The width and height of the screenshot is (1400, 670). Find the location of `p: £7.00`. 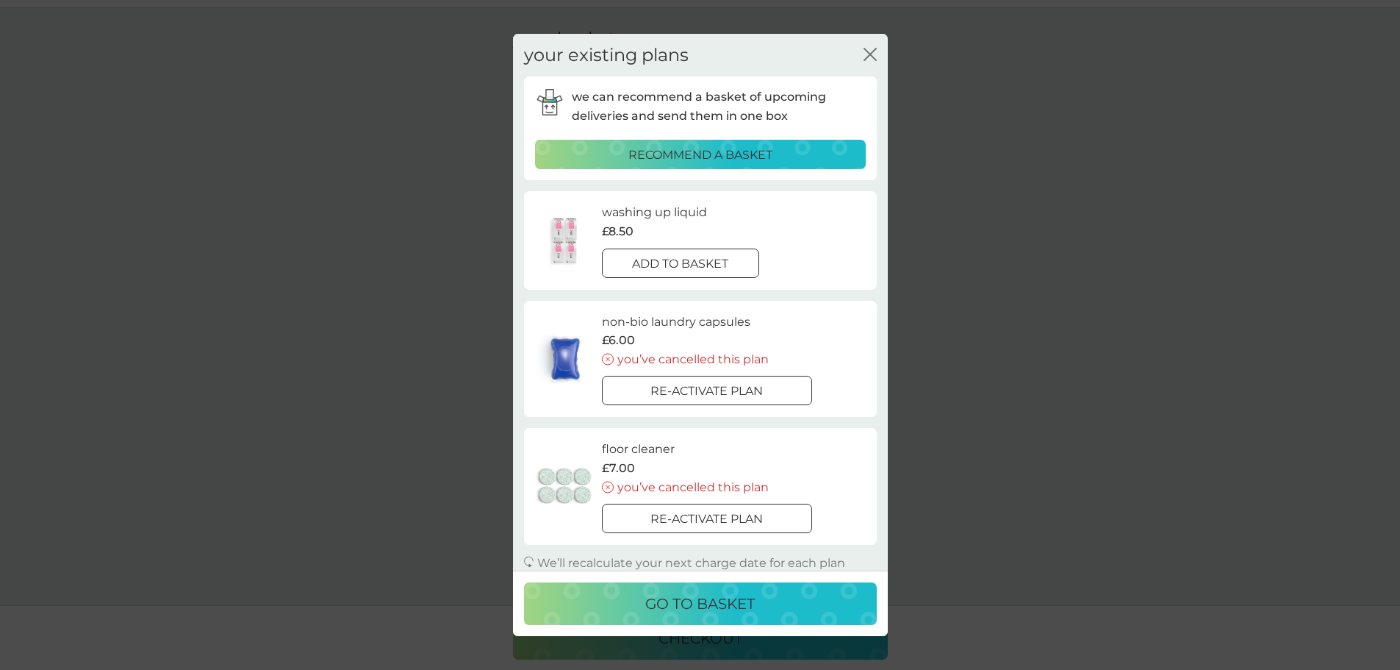

p: £7.00 is located at coordinates (618, 468).